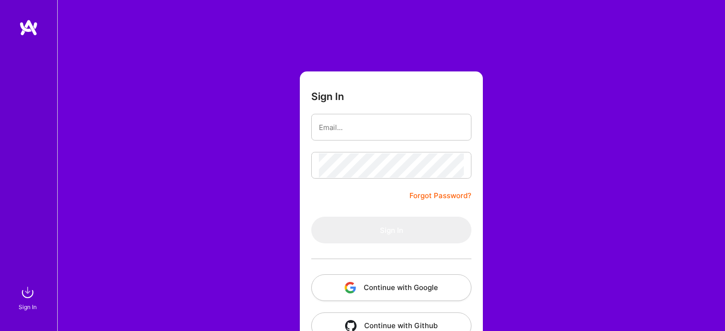  I want to click on img: logo, so click(29, 28).